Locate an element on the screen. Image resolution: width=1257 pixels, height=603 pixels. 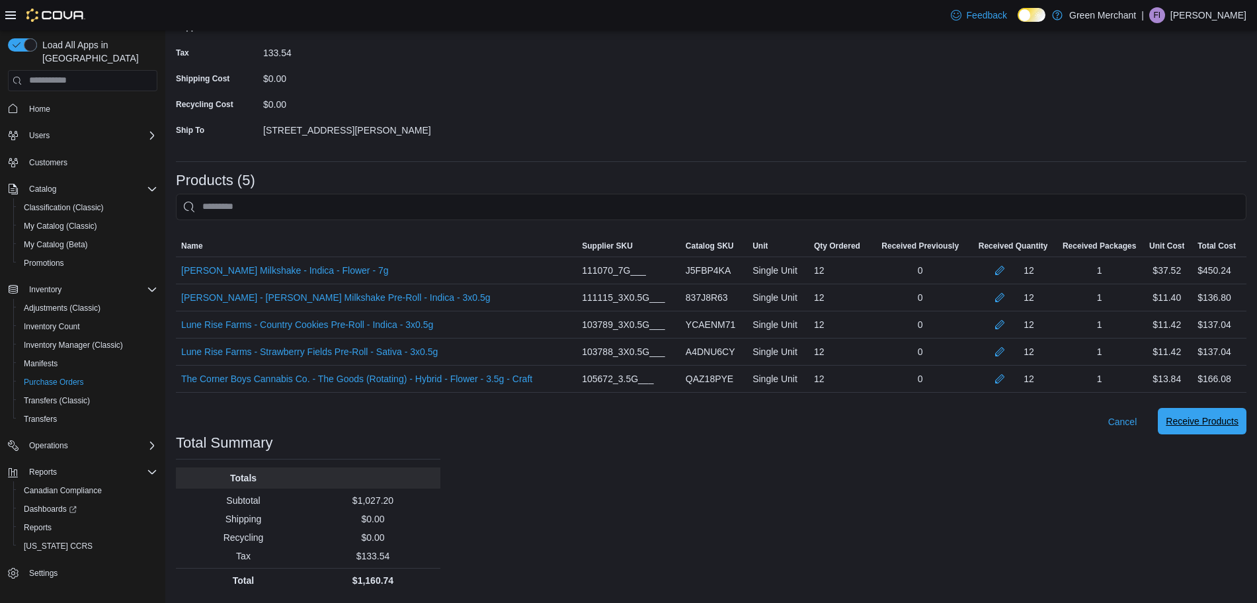
button: Customers is located at coordinates (83, 162).